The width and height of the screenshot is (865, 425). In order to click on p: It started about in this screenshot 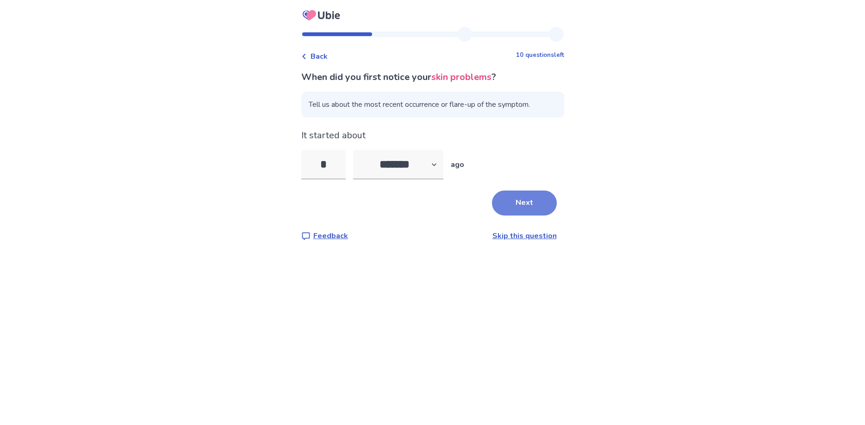, I will do `click(433, 136)`.